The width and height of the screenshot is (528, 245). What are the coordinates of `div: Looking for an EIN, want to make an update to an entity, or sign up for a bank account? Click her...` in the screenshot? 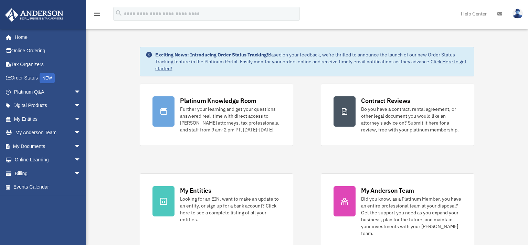 It's located at (230, 209).